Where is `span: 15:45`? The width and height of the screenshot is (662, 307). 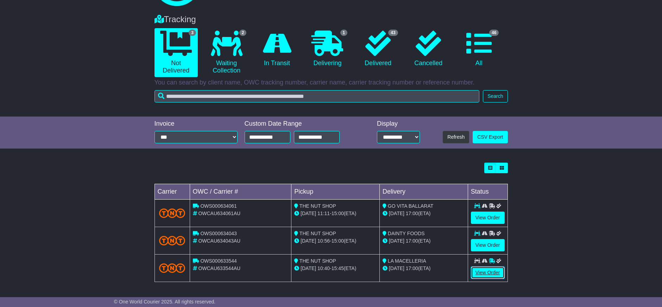 span: 15:45 is located at coordinates (337, 268).